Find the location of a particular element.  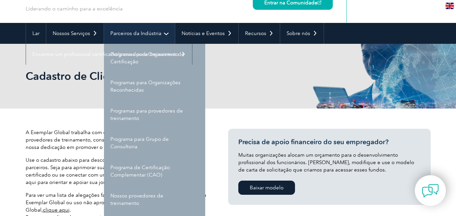

a: Sobre nós is located at coordinates (302, 33).